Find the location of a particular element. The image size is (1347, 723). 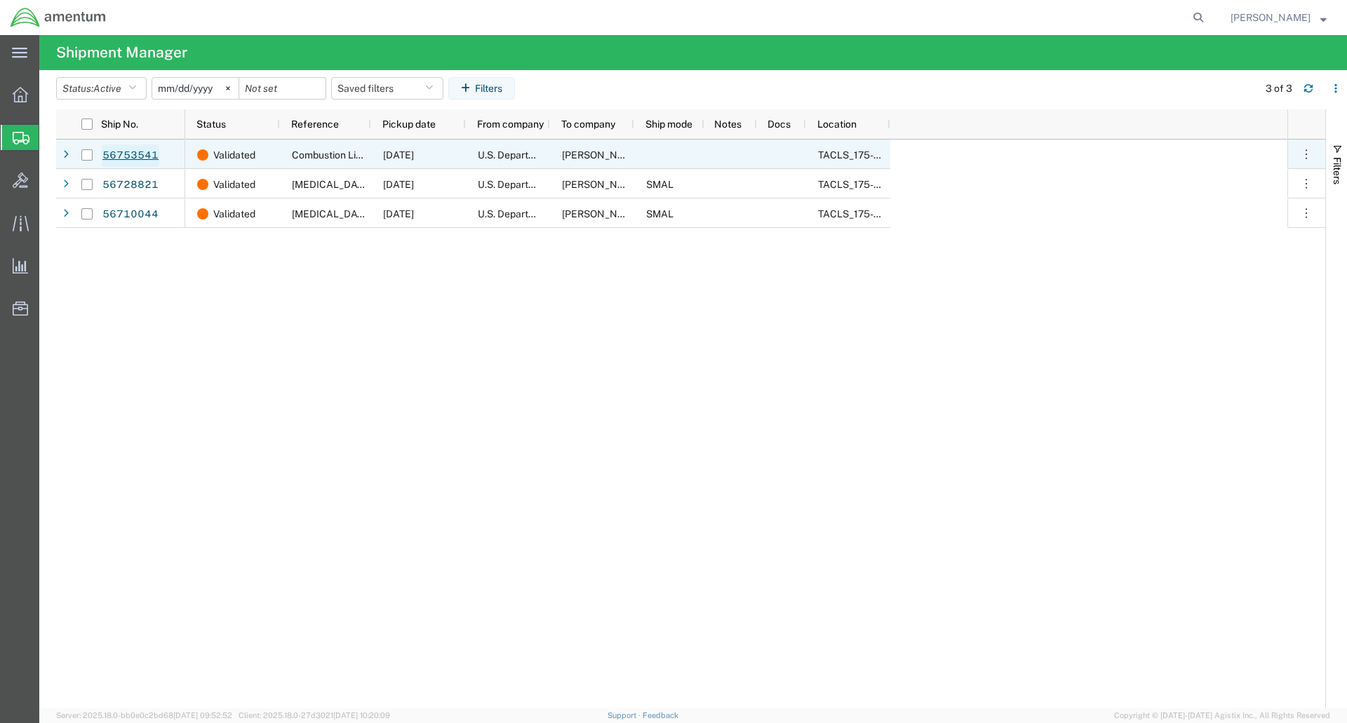

img: logo is located at coordinates (58, 18).